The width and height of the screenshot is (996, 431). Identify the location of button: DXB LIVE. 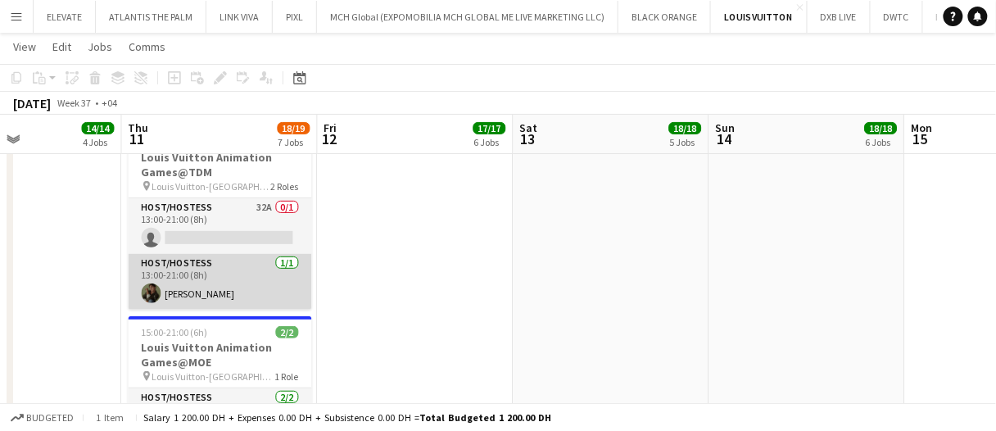
(838, 16).